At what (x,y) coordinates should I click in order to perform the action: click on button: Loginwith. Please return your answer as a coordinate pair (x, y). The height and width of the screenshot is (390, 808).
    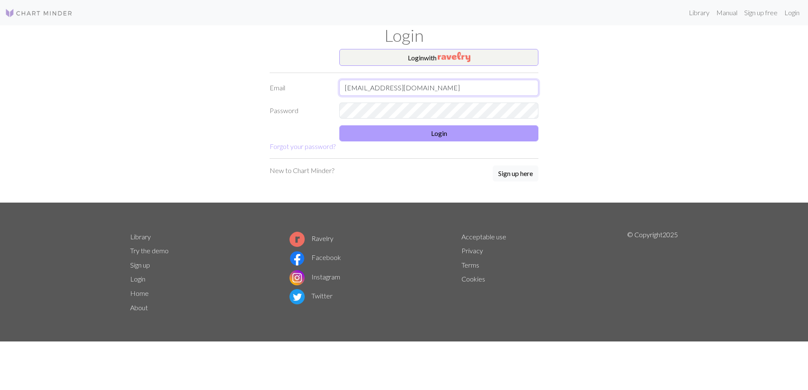
    Looking at the image, I should click on (439, 57).